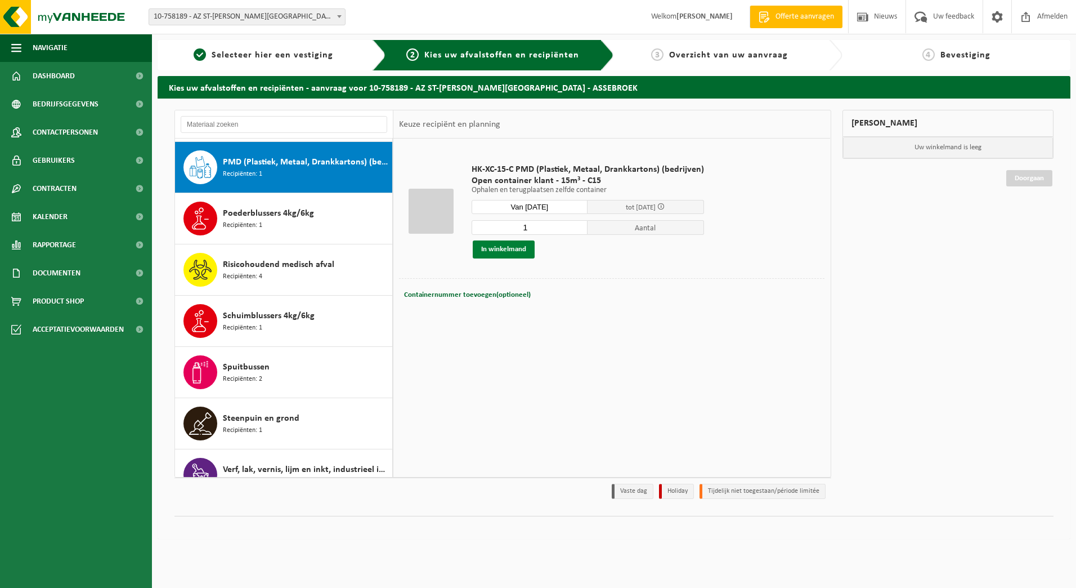 The width and height of the screenshot is (1076, 588). I want to click on span: Steenpuin en grond, so click(261, 418).